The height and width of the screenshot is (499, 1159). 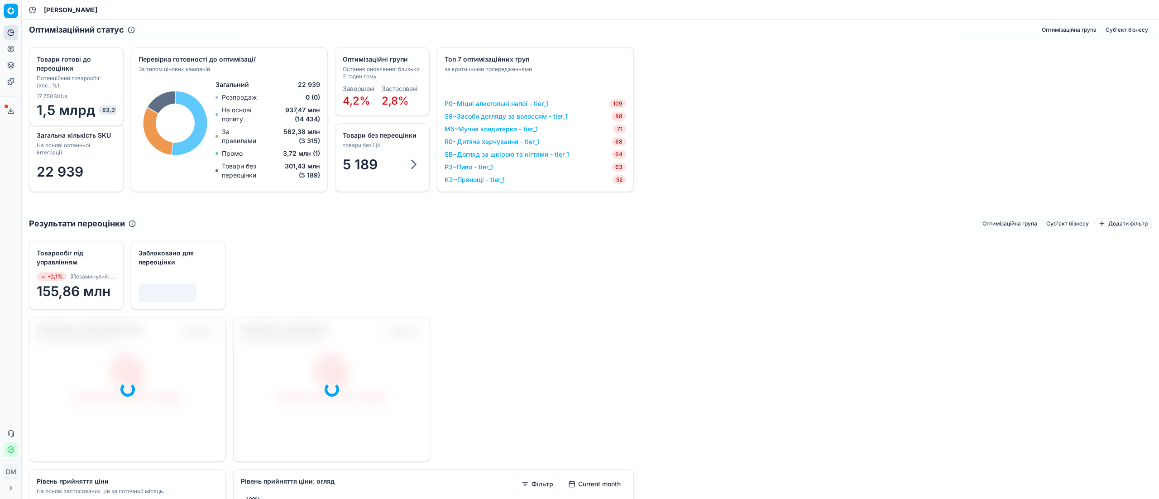 What do you see at coordinates (126, 481) in the screenshot?
I see `div: Рівень прийняття ціни` at bounding box center [126, 481].